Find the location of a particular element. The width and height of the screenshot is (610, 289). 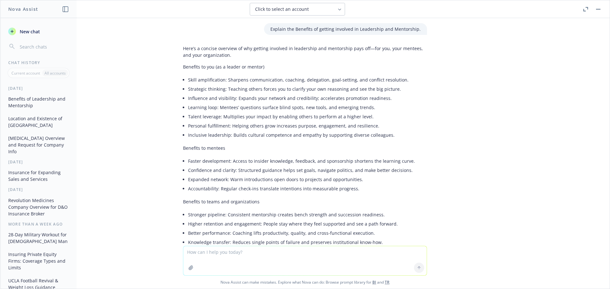

p: Explain the Benefits of getting involved in Leadership and Mentorship. is located at coordinates (345, 29).